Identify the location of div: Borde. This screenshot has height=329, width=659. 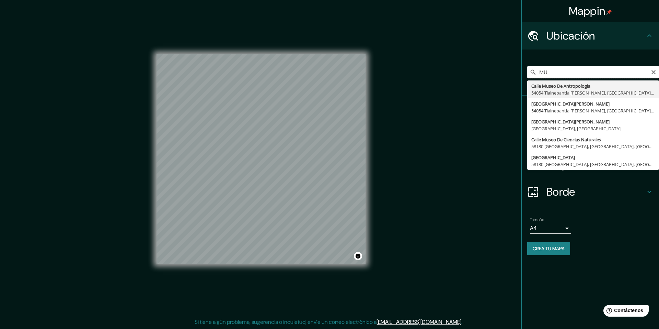
(591, 192).